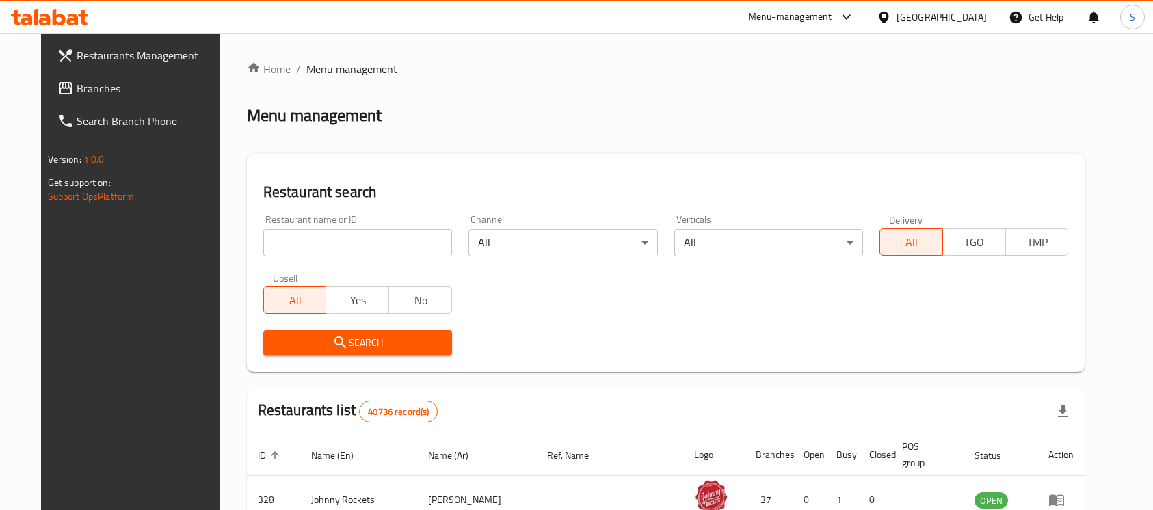 The image size is (1153, 510). Describe the element at coordinates (341, 455) in the screenshot. I see `span: Name (En)` at that location.